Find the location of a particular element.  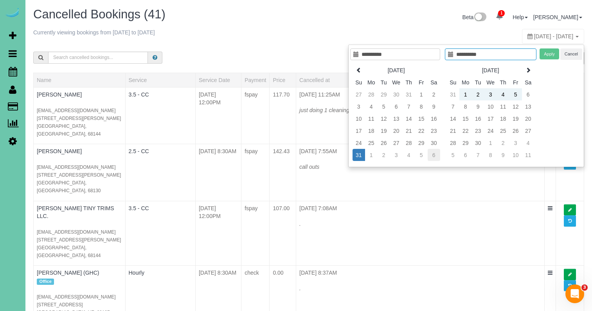

td: 15 is located at coordinates (421, 118).